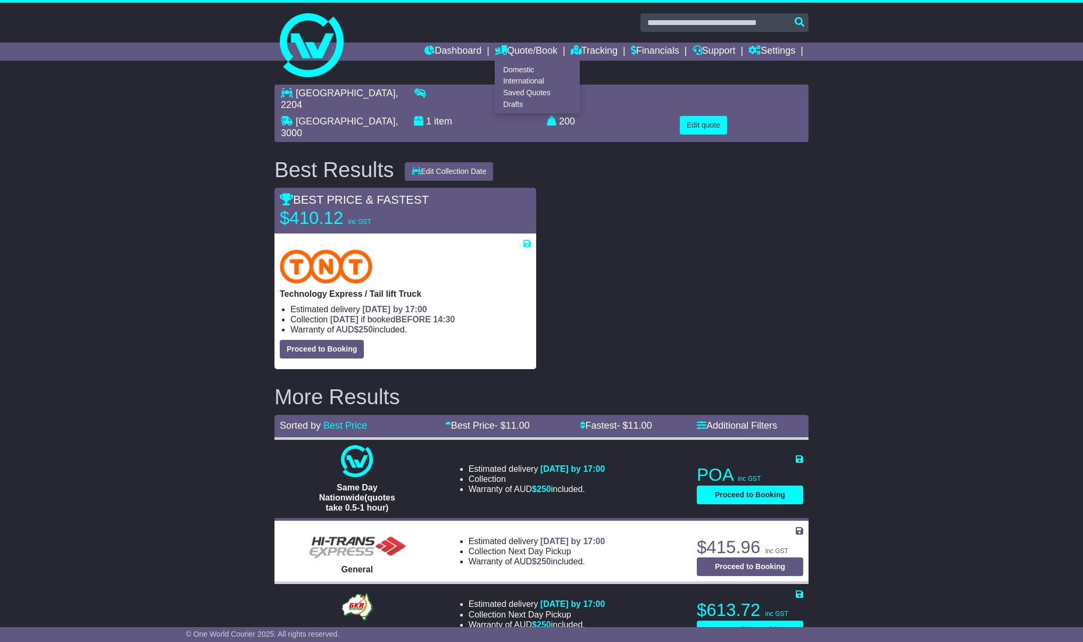 This screenshot has width=1083, height=642. I want to click on p: $415.96, so click(750, 547).